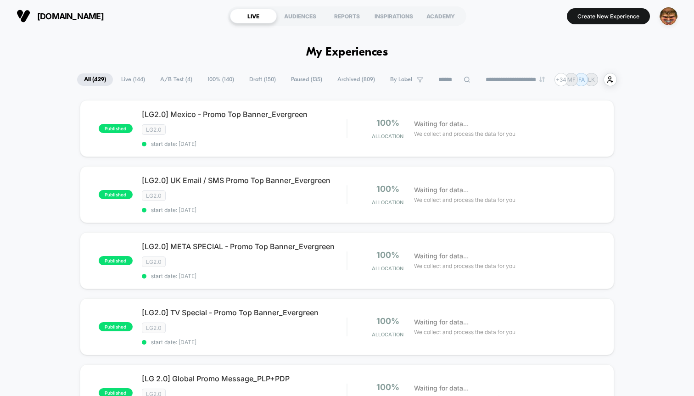 This screenshot has height=396, width=694. What do you see at coordinates (401, 79) in the screenshot?
I see `span: By Label` at bounding box center [401, 79].